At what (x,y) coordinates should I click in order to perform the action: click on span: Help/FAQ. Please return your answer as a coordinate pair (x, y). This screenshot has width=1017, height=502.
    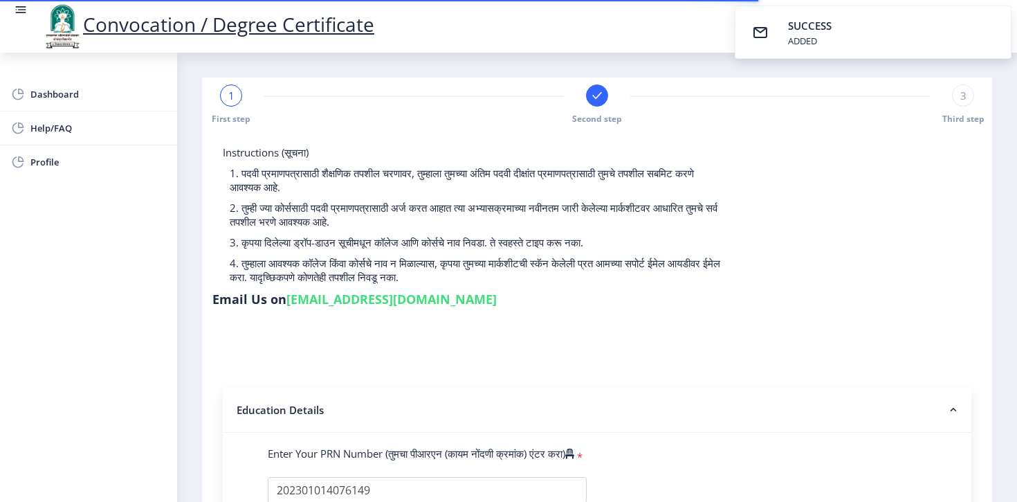
    Looking at the image, I should click on (98, 128).